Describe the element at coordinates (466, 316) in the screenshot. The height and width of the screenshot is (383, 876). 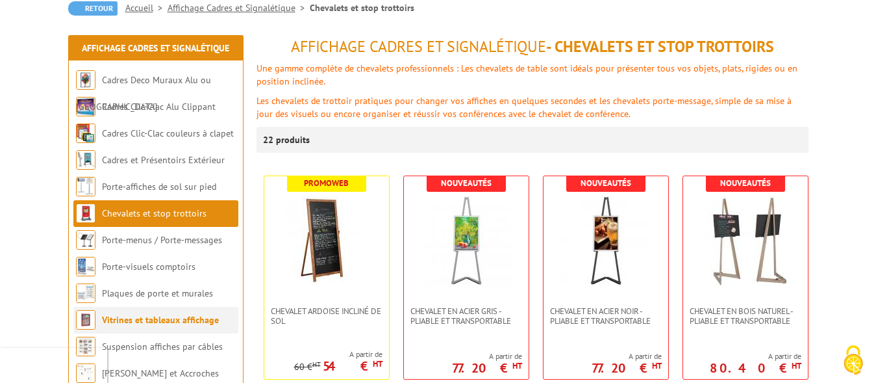
I see `a: Chevalet en Acier gris - Pliable et transportable` at that location.